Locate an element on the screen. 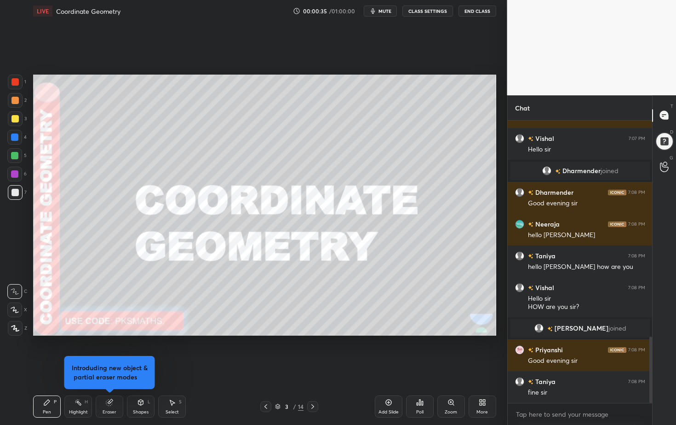  div: Poll is located at coordinates (420, 412).